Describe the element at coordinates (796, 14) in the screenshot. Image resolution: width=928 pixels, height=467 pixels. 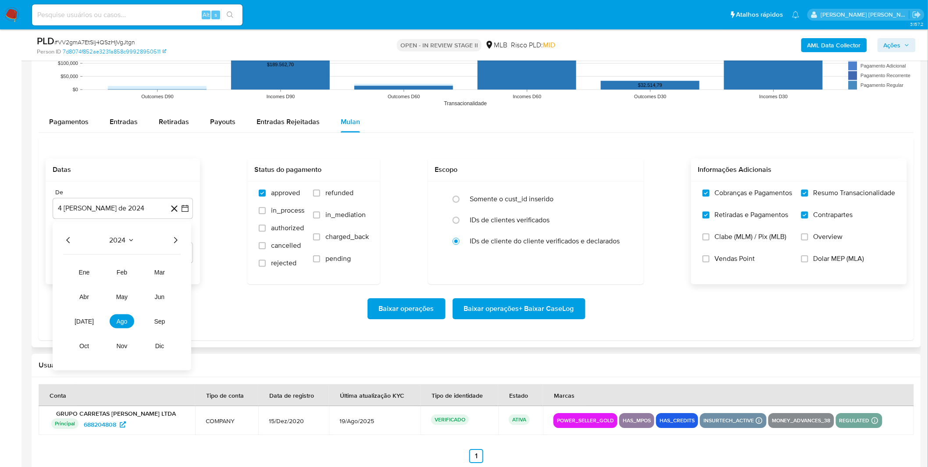
I see `a: Notificações` at that location.